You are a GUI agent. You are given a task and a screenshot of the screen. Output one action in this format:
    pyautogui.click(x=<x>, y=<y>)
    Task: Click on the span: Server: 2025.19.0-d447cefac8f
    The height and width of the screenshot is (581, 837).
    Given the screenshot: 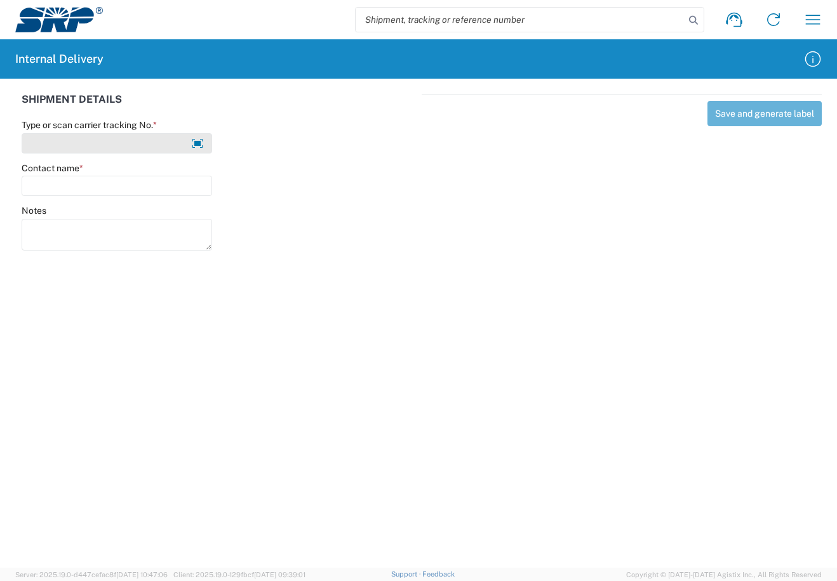 What is the action you would take?
    pyautogui.click(x=91, y=575)
    